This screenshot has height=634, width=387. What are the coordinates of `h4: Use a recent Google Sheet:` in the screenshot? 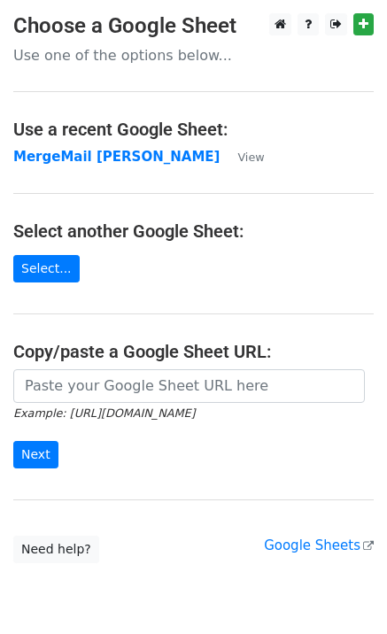 It's located at (193, 129).